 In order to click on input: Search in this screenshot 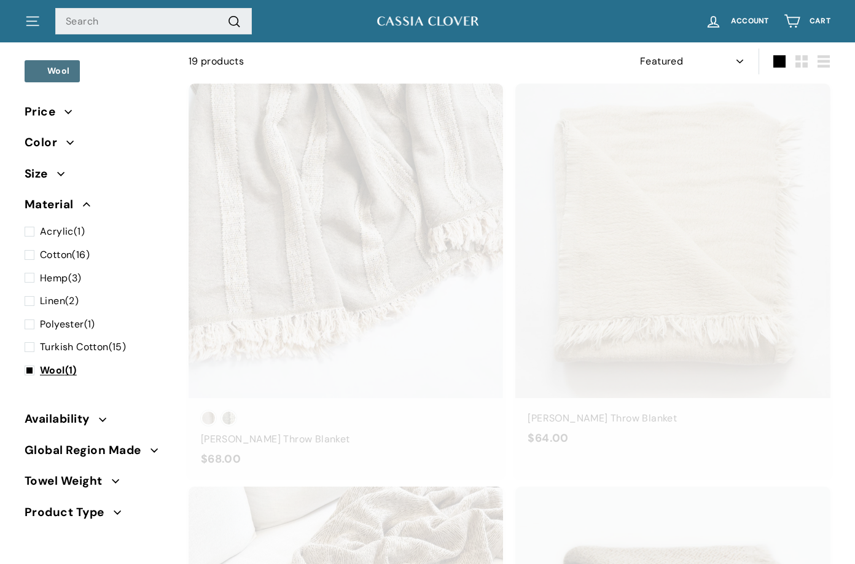, I will do `click(154, 21)`.